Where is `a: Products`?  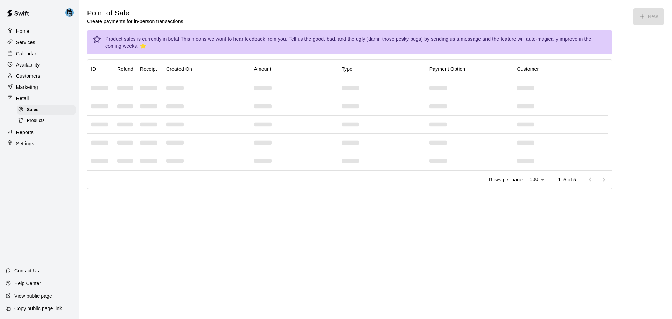 a: Products is located at coordinates (48, 120).